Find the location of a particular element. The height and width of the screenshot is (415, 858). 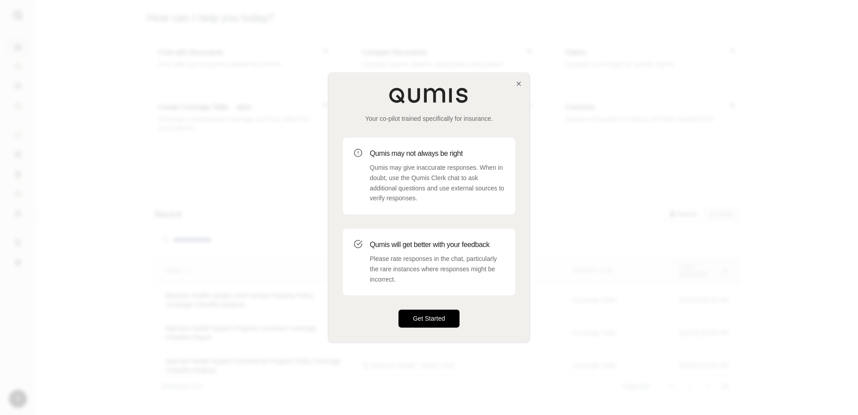

h3: Qumis will get better with your feedback is located at coordinates (437, 245).